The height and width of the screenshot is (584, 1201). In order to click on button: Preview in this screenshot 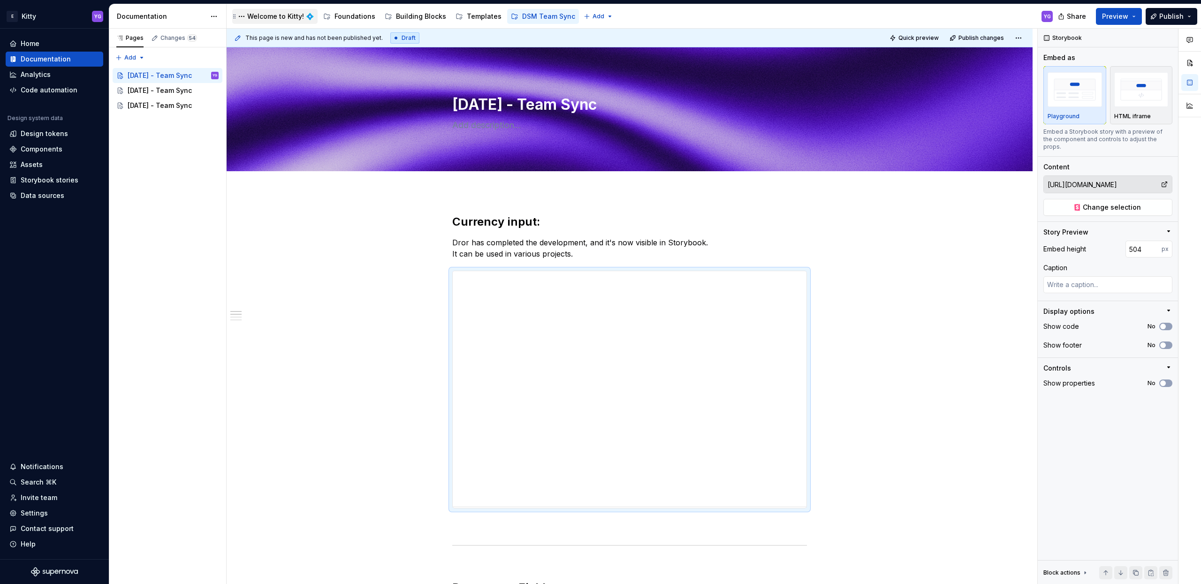, I will do `click(1119, 16)`.